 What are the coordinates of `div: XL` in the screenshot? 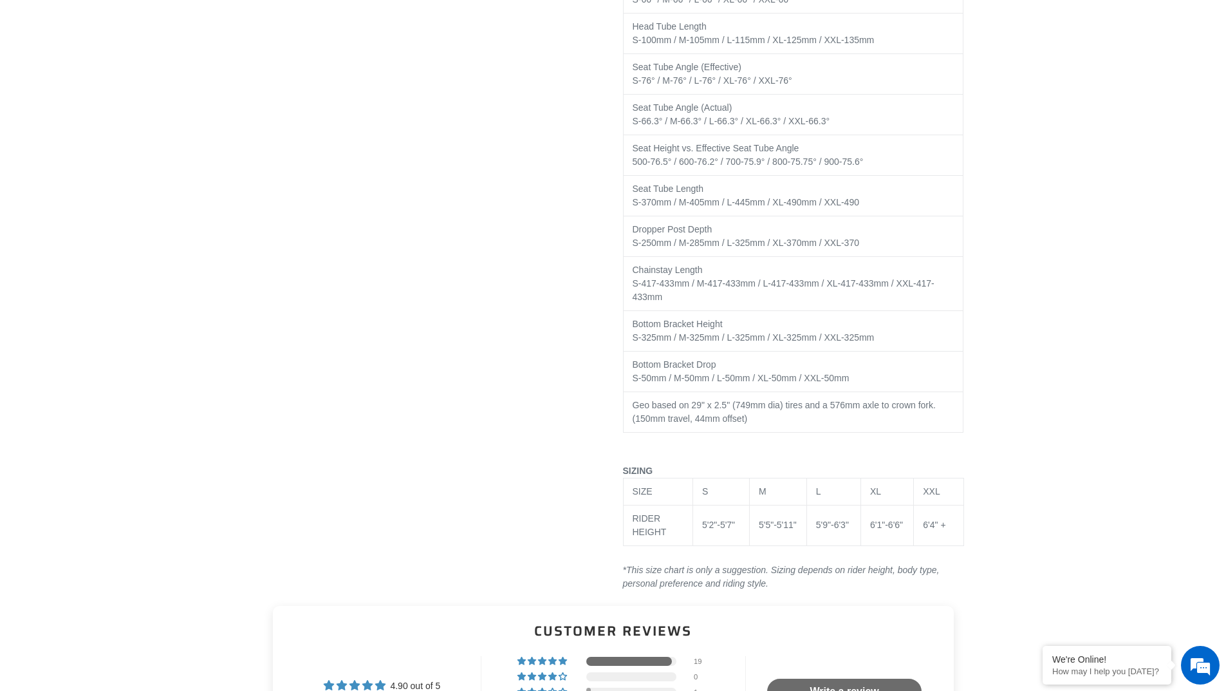 It's located at (887, 491).